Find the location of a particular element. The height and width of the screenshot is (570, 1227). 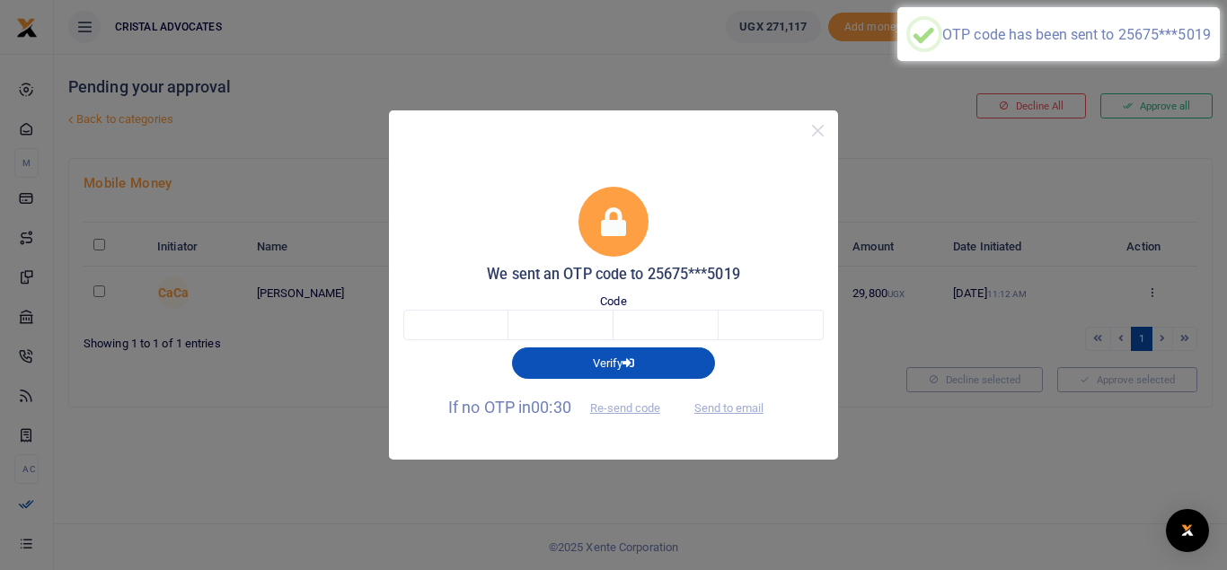

label: Code is located at coordinates (612, 302).